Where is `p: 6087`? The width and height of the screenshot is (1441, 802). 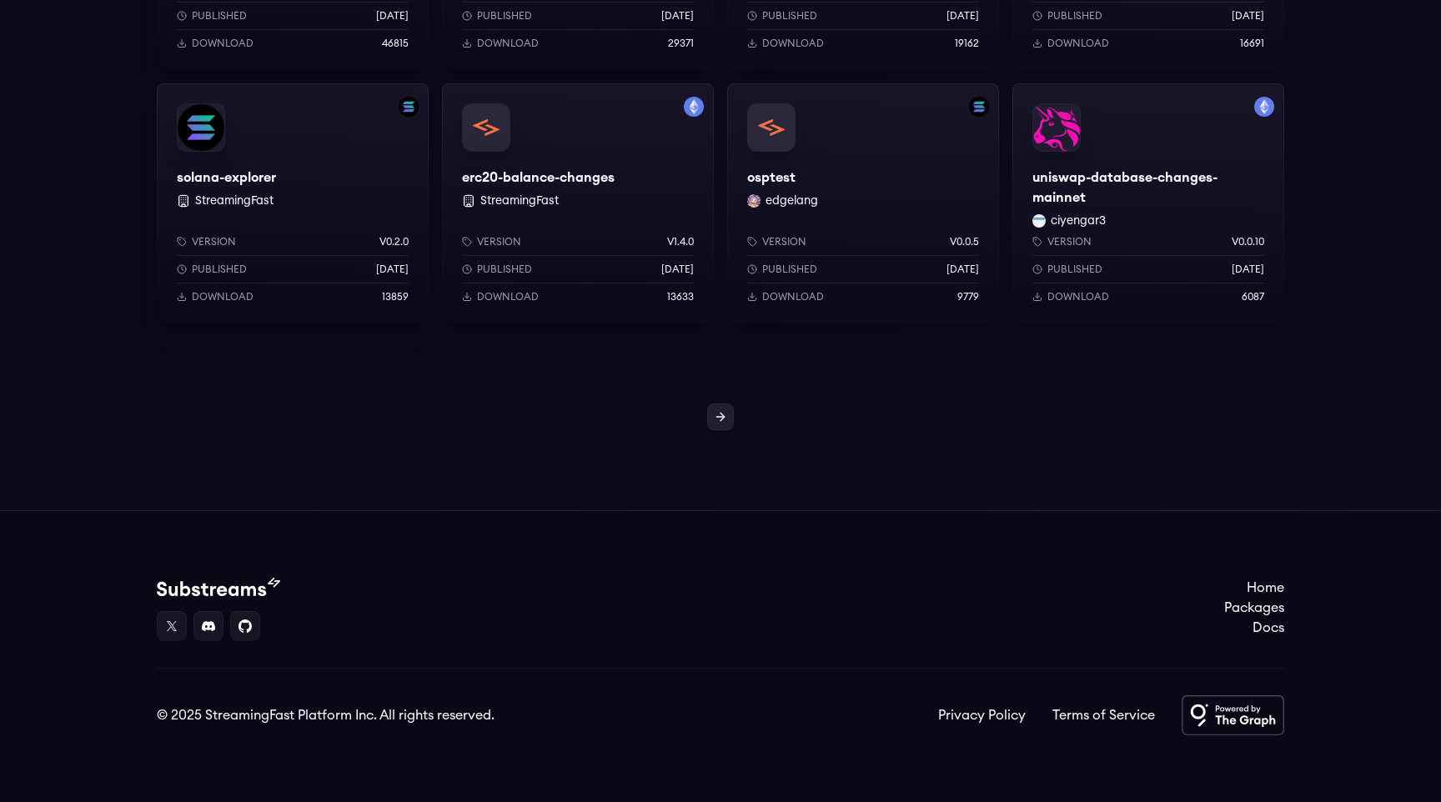
p: 6087 is located at coordinates (1252, 297).